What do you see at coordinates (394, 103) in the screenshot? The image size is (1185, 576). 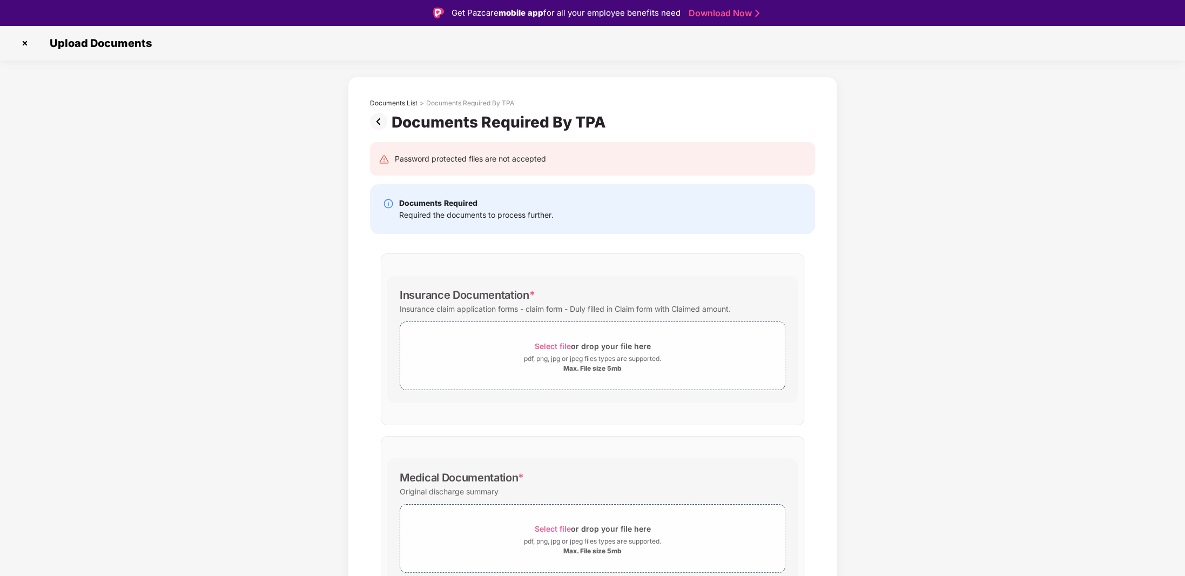 I see `div: Documents List` at bounding box center [394, 103].